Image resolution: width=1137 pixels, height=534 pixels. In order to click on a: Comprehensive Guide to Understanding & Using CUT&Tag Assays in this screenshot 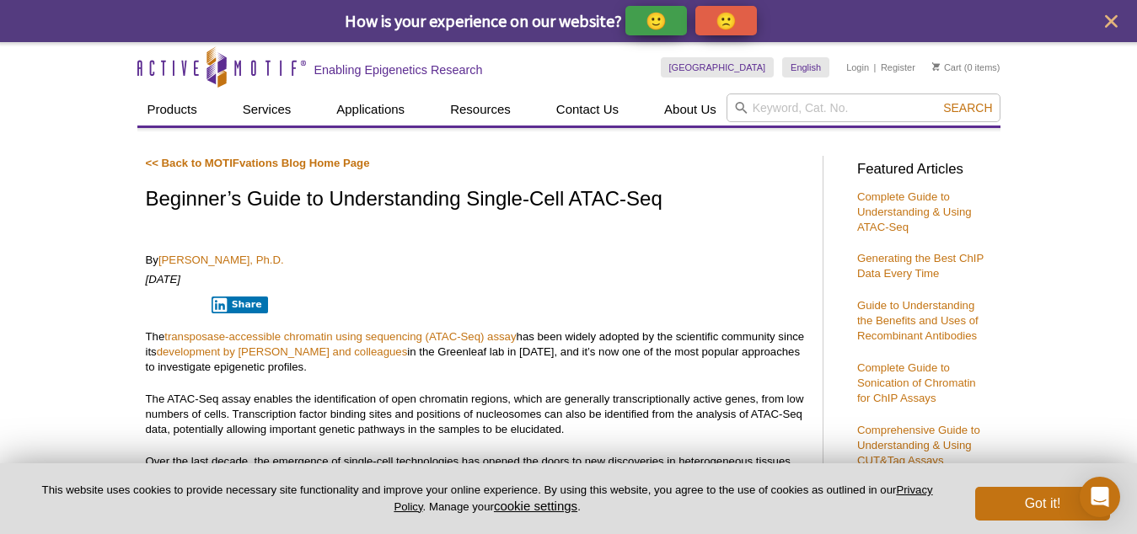, I will do `click(919, 445)`.